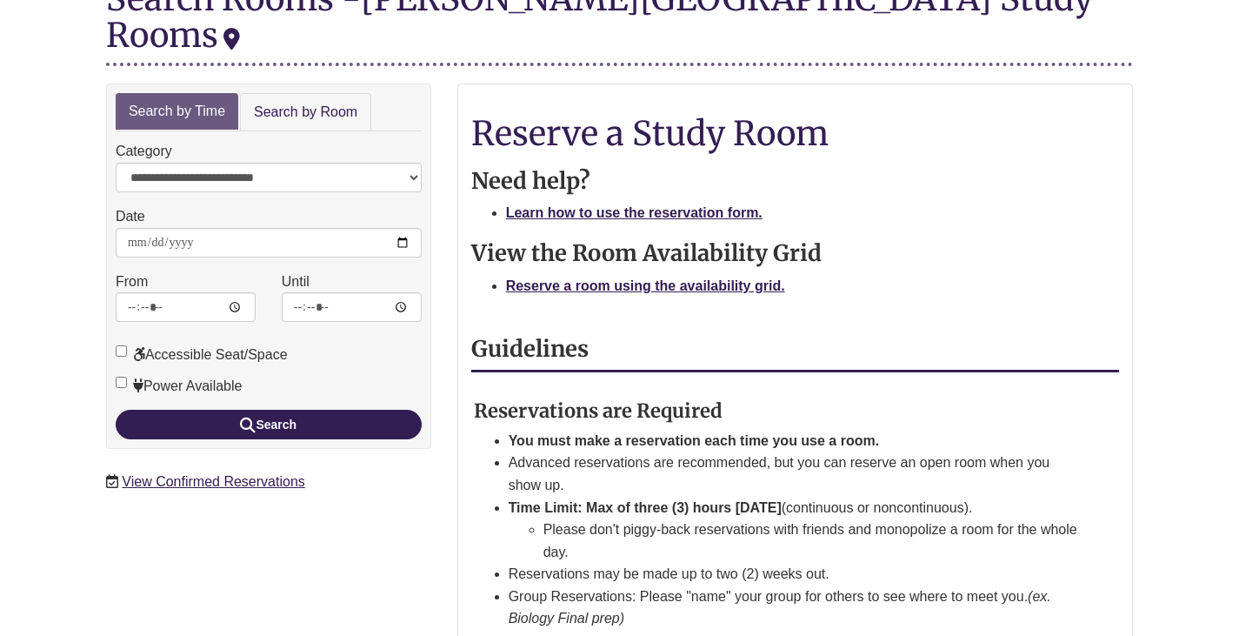 The width and height of the screenshot is (1239, 636). Describe the element at coordinates (811, 540) in the screenshot. I see `li: Please don't piggy-back reservations with friends and monopolize a room for the whole day.` at that location.